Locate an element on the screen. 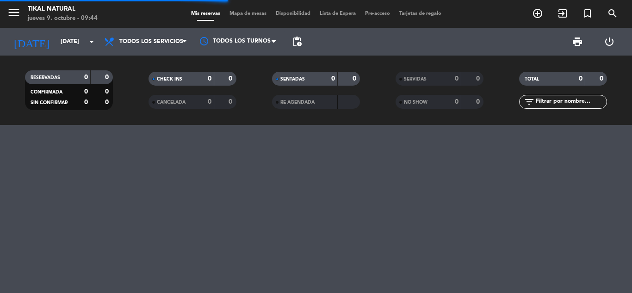  span: pending_actions is located at coordinates (297, 42).